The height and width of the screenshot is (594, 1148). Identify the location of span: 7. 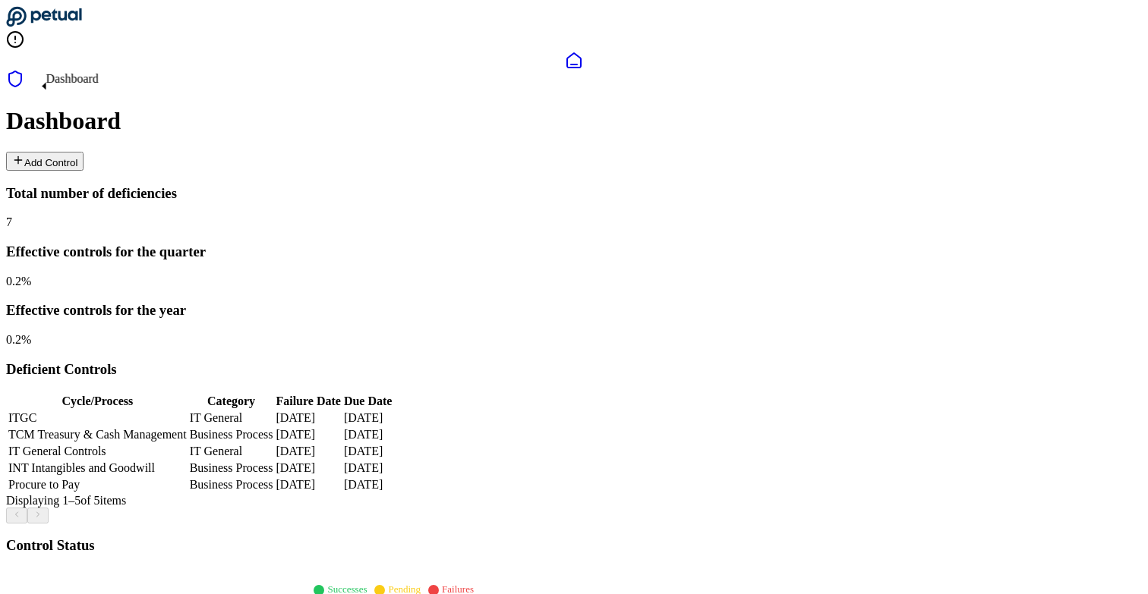
(9, 222).